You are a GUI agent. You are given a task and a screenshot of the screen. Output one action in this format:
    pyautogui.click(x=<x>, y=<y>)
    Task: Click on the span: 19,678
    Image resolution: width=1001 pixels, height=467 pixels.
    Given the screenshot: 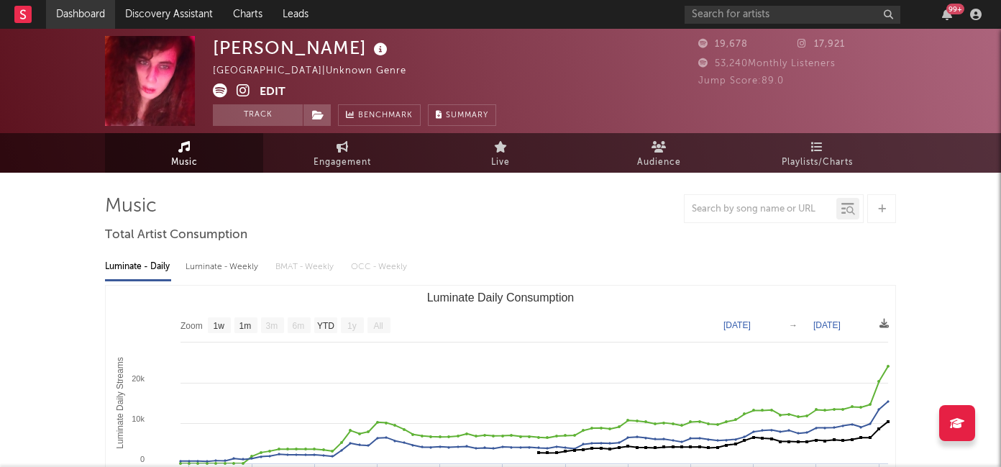 What is the action you would take?
    pyautogui.click(x=723, y=44)
    